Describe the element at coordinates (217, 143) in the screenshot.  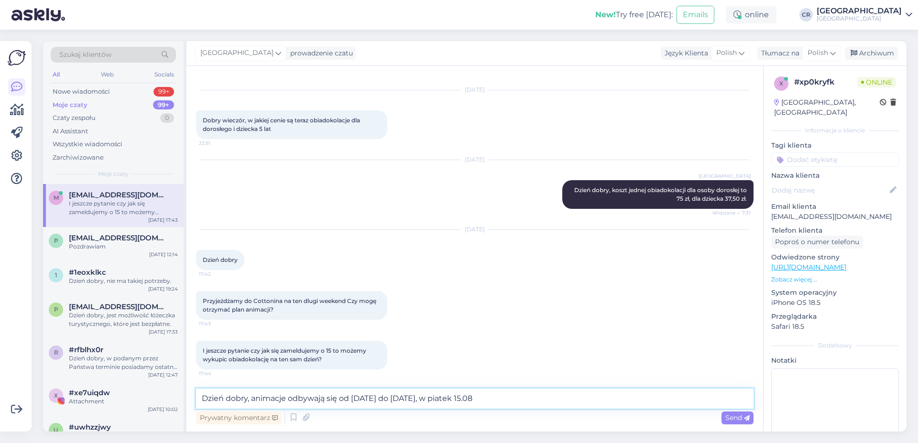
I see `span: 22:51` at that location.